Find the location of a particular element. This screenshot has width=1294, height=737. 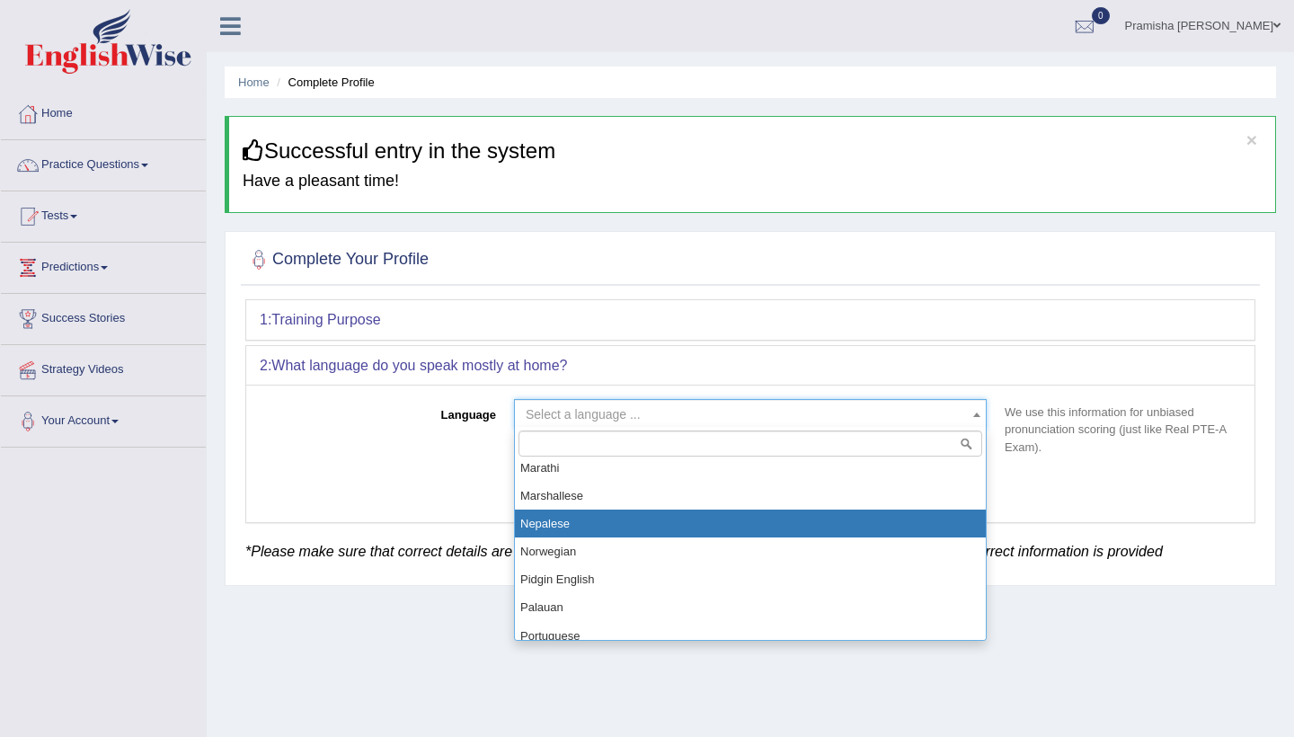

li: Palauan is located at coordinates (750, 606).